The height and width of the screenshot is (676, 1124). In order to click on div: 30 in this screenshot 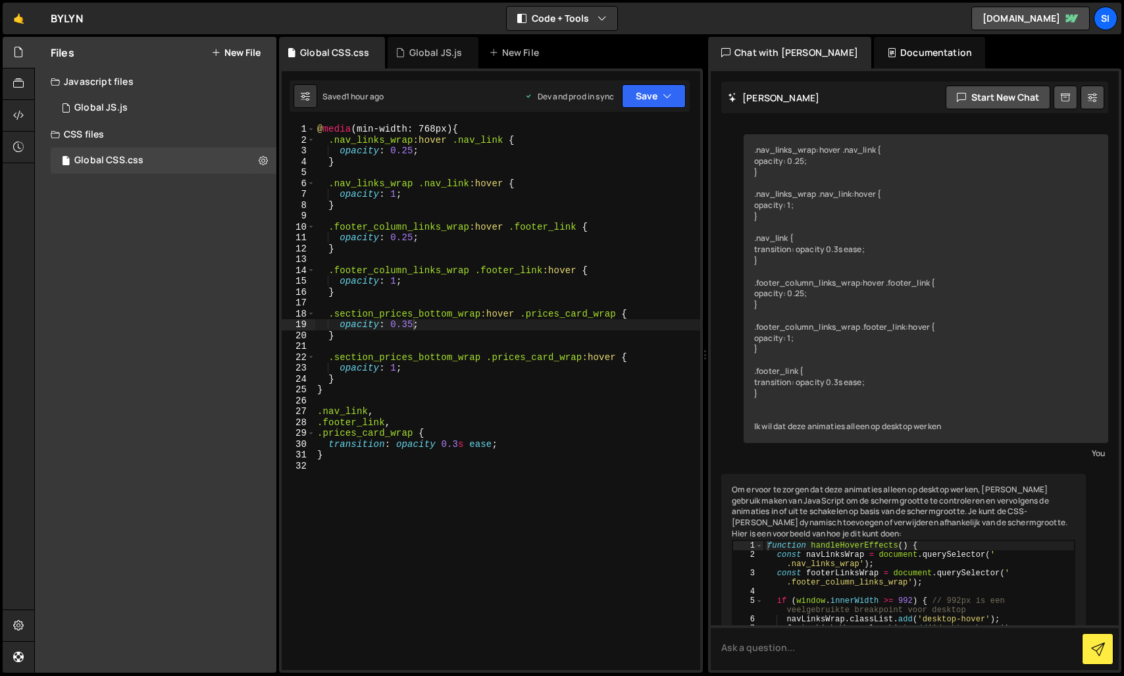, I will do `click(298, 444)`.